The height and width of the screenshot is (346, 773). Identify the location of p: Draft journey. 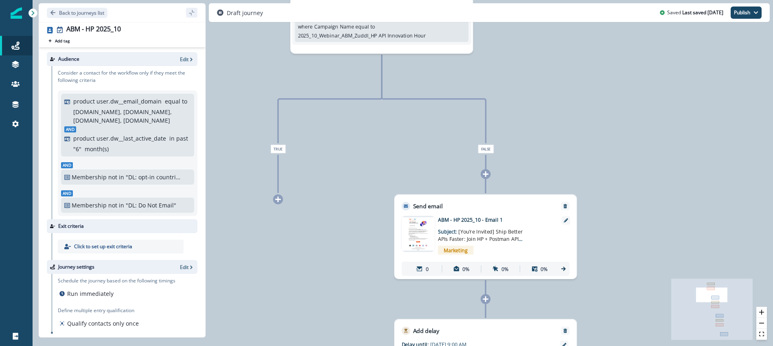
(245, 13).